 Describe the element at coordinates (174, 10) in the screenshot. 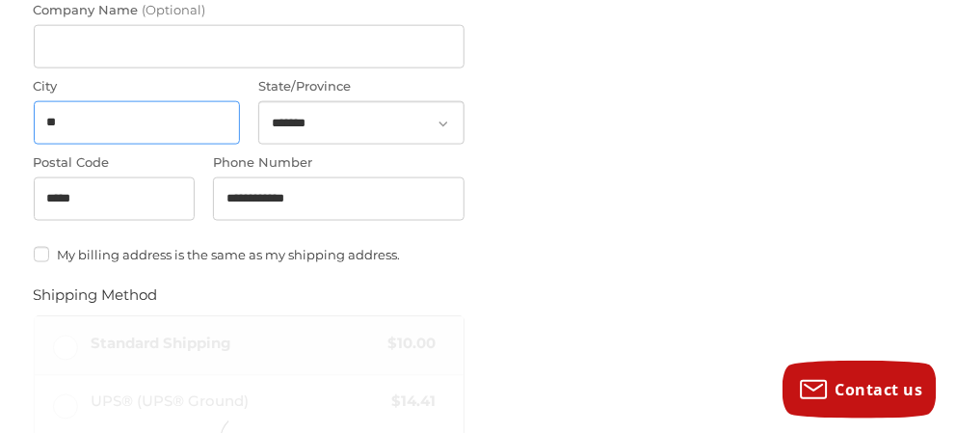

I see `small: (Optional)` at that location.